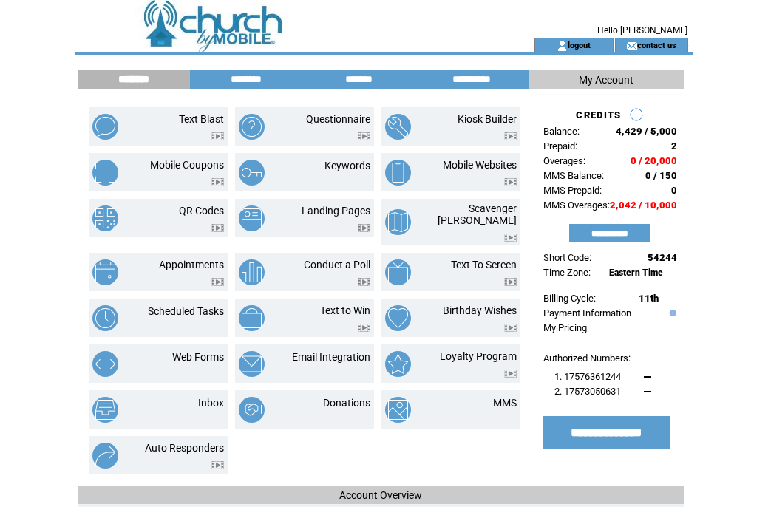 The image size is (768, 507). What do you see at coordinates (105, 364) in the screenshot?
I see `img: web-forms.png` at bounding box center [105, 364].